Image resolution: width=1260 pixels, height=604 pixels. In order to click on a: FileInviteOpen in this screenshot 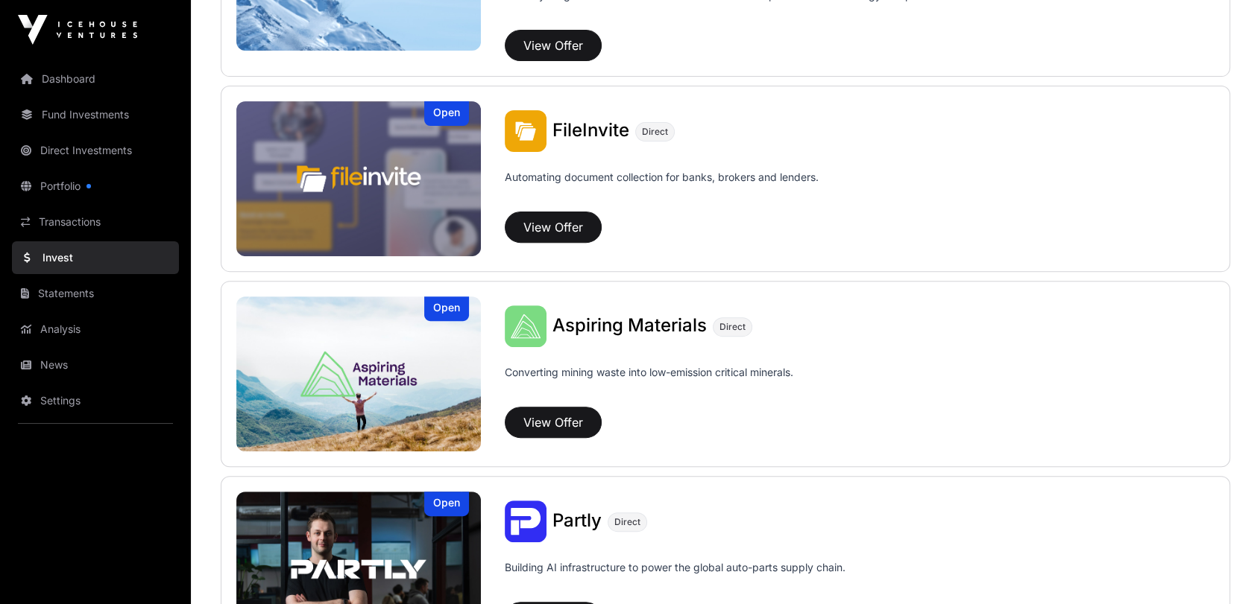, I will do `click(359, 179)`.